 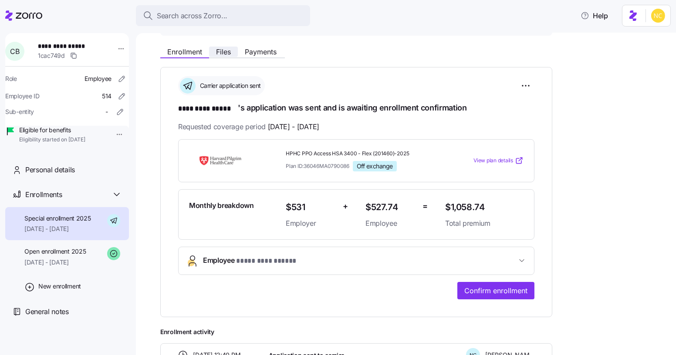 I want to click on span: Role, so click(x=11, y=79).